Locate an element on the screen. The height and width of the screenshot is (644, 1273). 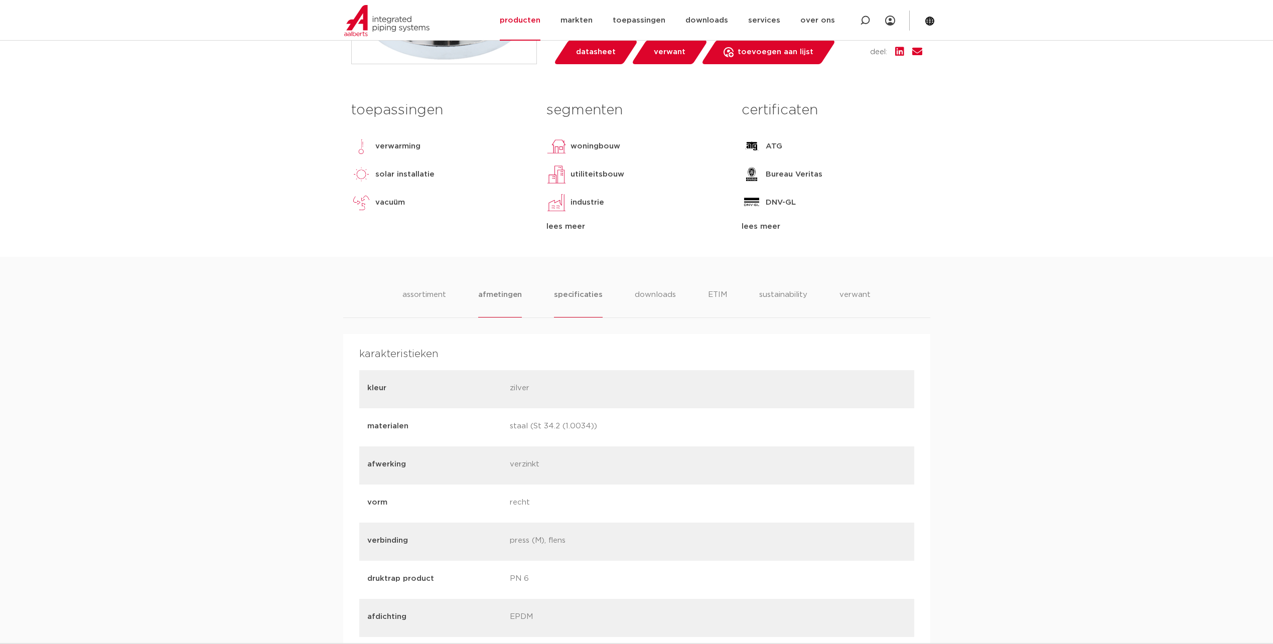
a: verwant is located at coordinates (669, 52).